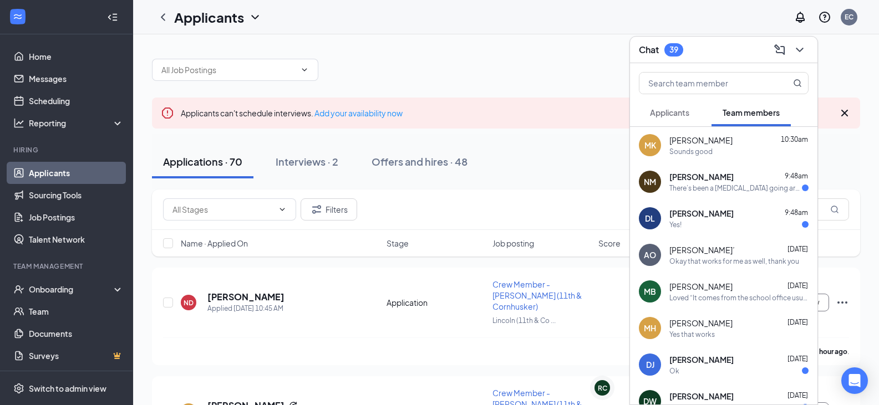  What do you see at coordinates (358, 113) in the screenshot?
I see `a: Add your availability now` at bounding box center [358, 113].